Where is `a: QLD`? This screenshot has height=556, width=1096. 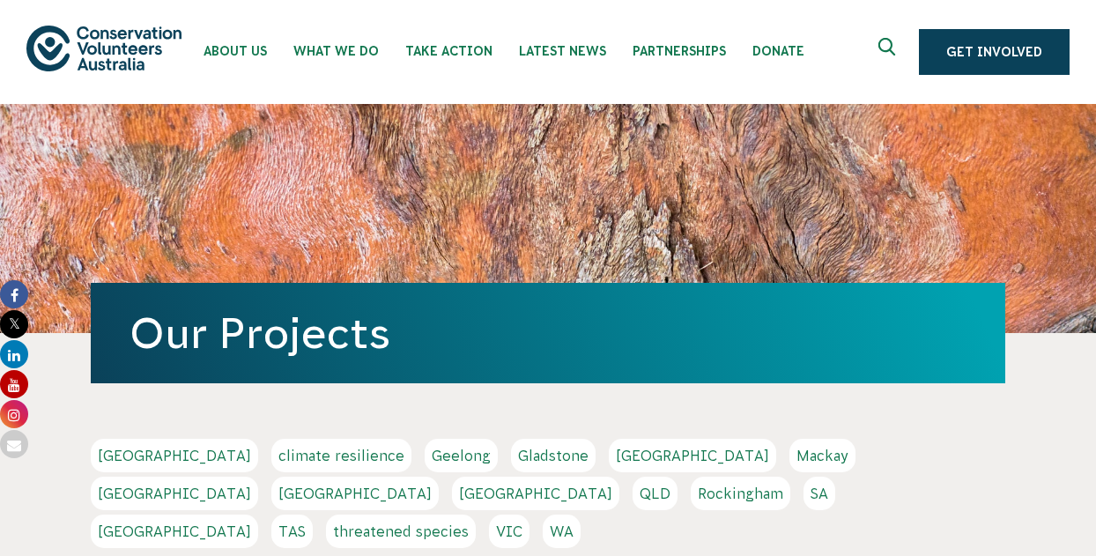
a: QLD is located at coordinates (655, 493).